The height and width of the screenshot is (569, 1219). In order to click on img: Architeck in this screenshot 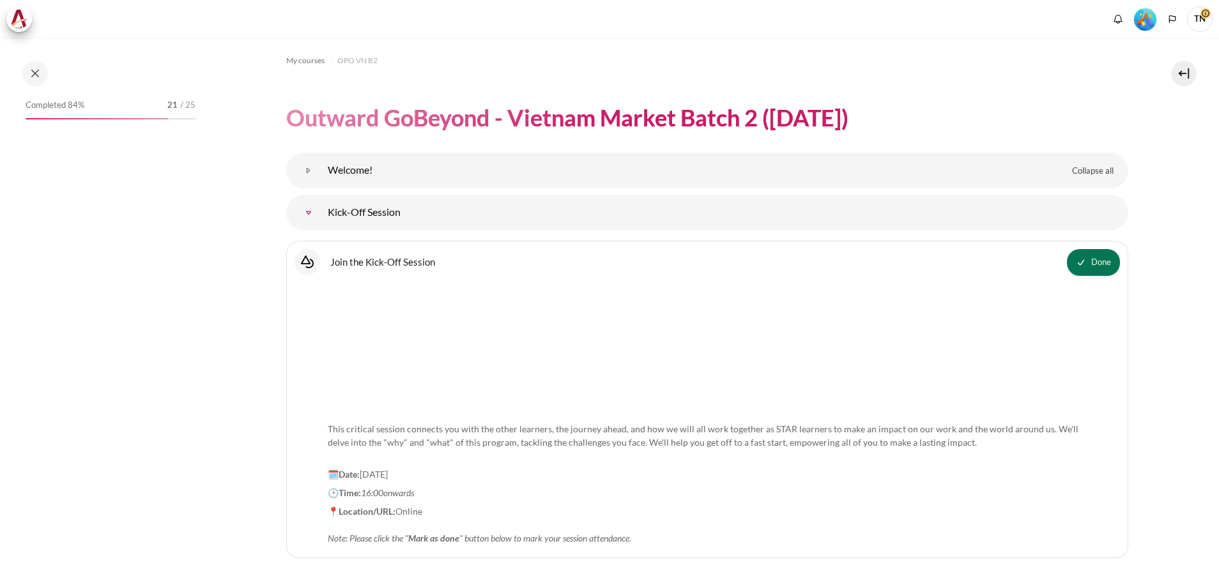, I will do `click(19, 19)`.